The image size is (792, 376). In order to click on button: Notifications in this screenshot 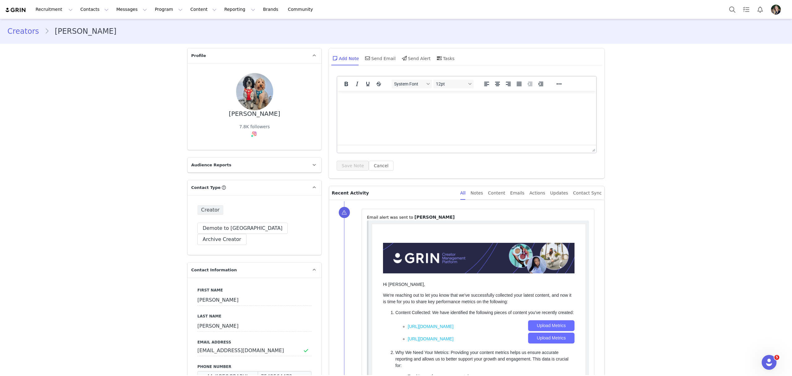, I will do `click(760, 9)`.